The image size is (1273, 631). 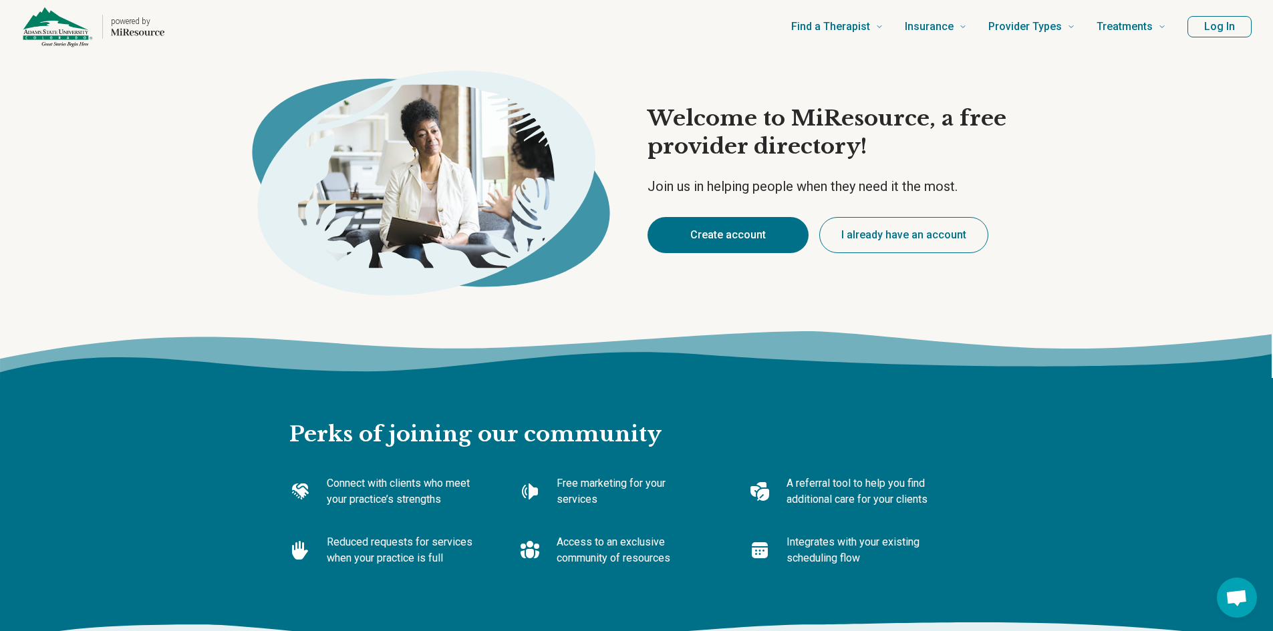 What do you see at coordinates (728, 235) in the screenshot?
I see `button: Create account` at bounding box center [728, 235].